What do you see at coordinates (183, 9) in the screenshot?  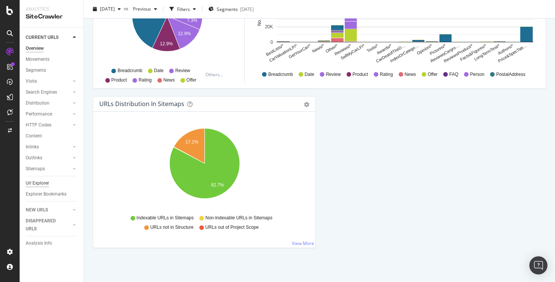 I see `button: Filters` at bounding box center [183, 9].